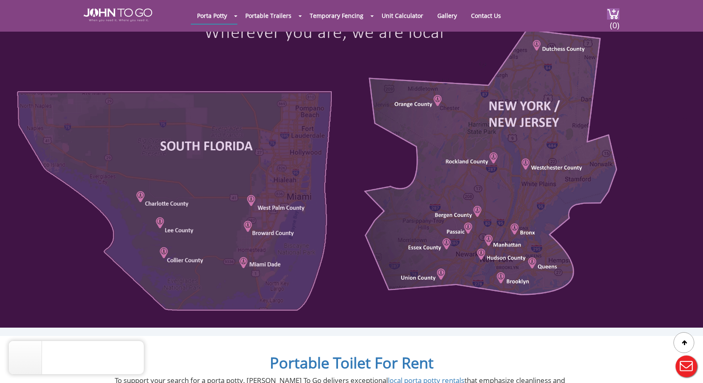 The height and width of the screenshot is (383, 703). I want to click on a: Portable Trailers, so click(268, 15).